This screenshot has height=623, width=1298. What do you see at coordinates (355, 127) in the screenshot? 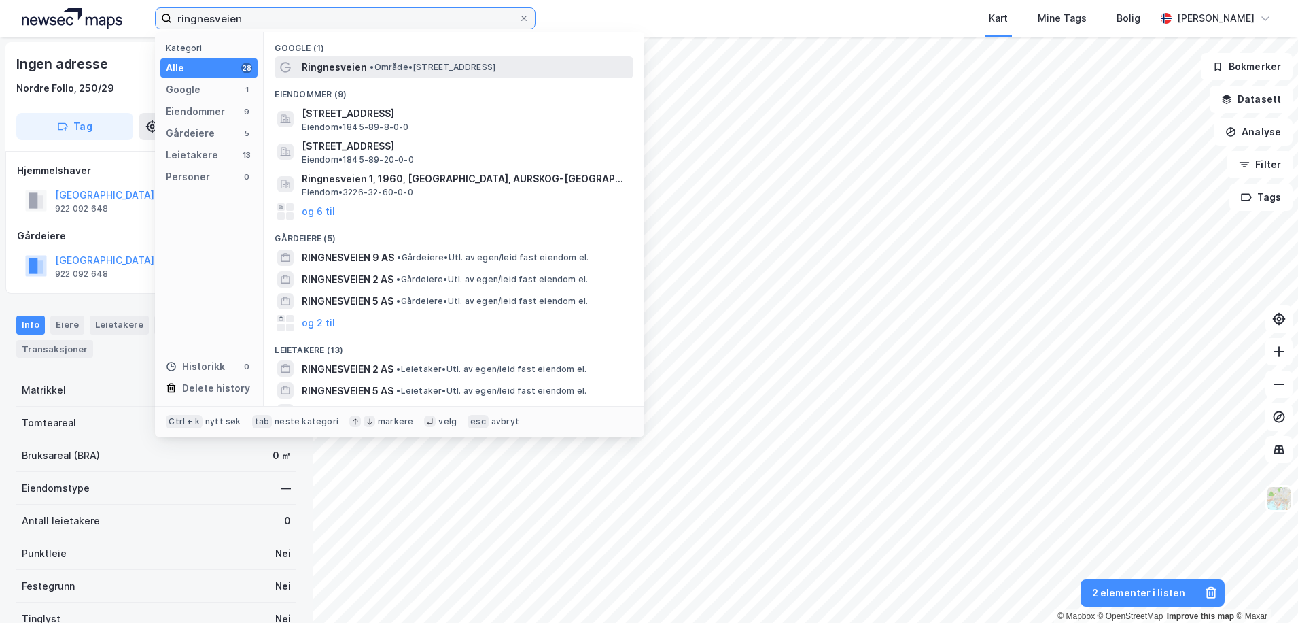
I see `span: Eiendom • 1845-89-8-0-0` at bounding box center [355, 127].